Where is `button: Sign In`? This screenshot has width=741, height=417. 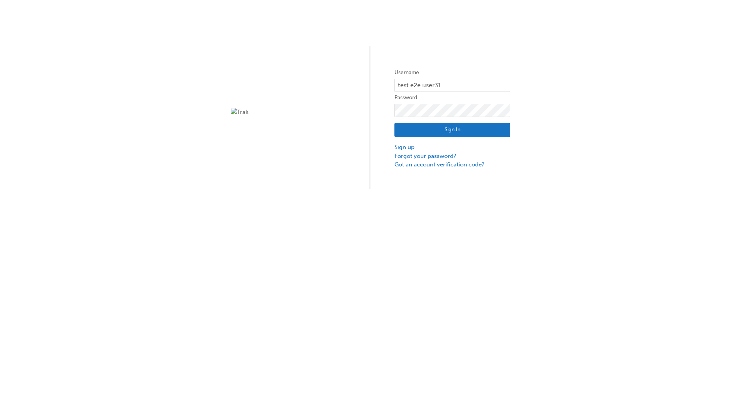
button: Sign In is located at coordinates (452, 130).